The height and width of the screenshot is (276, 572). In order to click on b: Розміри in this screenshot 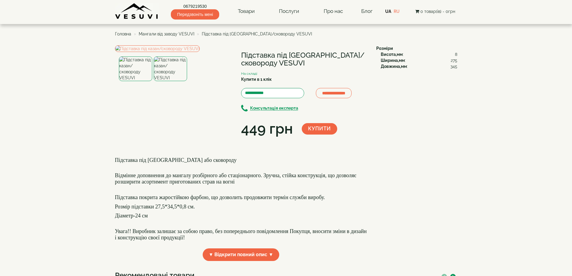, I will do `click(385, 48)`.